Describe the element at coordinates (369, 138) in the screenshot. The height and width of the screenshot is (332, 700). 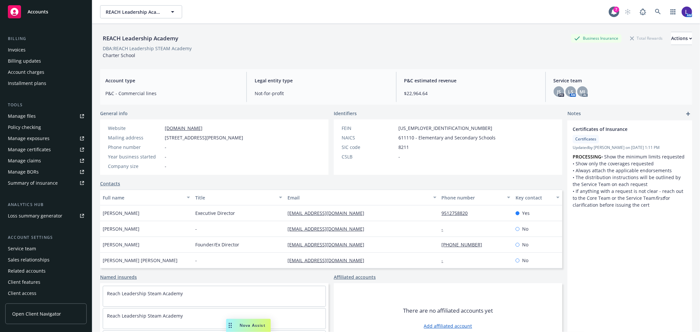
I see `div: NAICS` at that location.